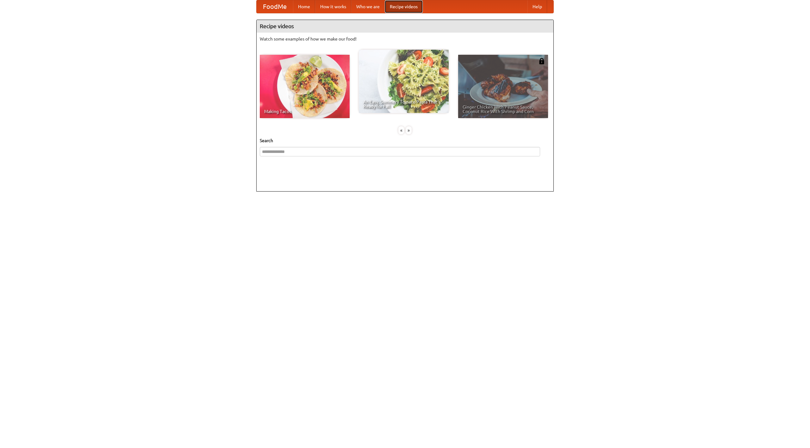  What do you see at coordinates (305, 111) in the screenshot?
I see `span: Making Tacos` at bounding box center [305, 111].